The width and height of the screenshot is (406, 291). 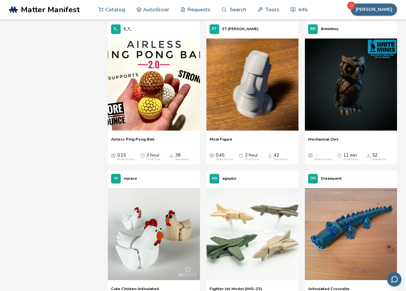 What do you see at coordinates (133, 142) in the screenshot?
I see `span: Airless Ping Pong Ball` at bounding box center [133, 142].